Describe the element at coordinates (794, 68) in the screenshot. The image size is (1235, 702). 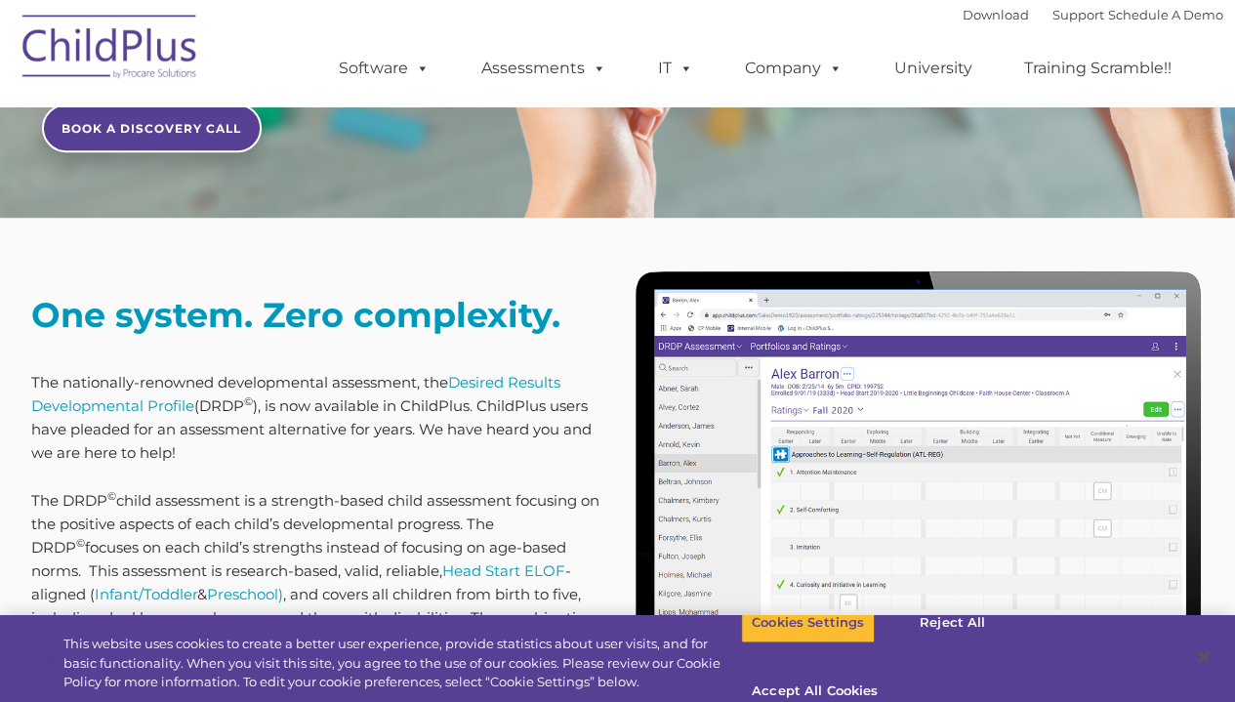
I see `a: Company` at that location.